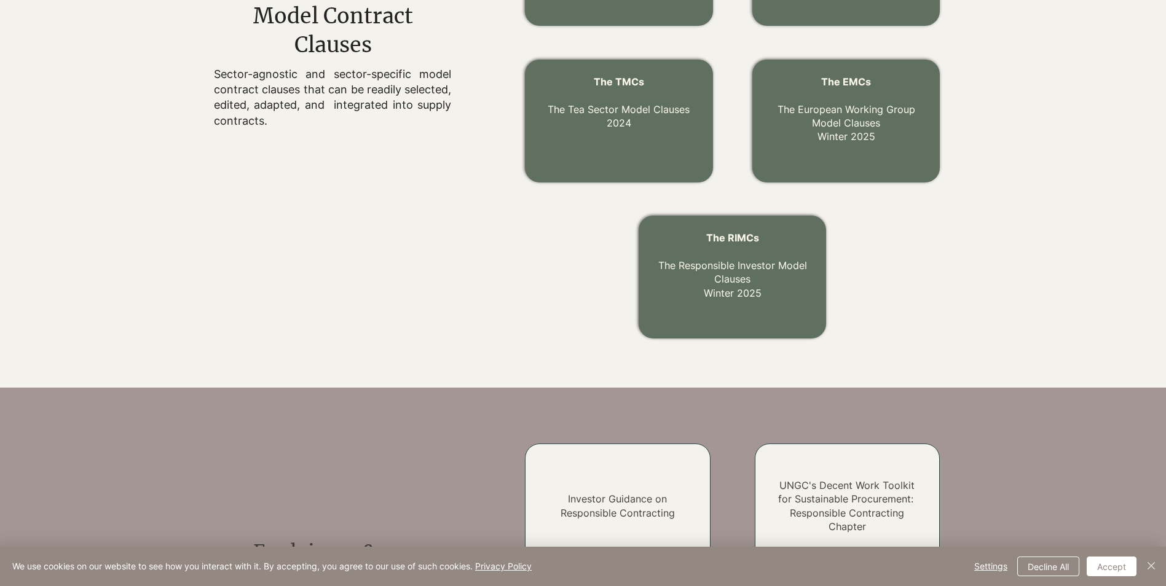  What do you see at coordinates (732, 265) in the screenshot?
I see `a: The RIMCs The Responsible Investor Model ClausesWinter 2025` at bounding box center [732, 265].